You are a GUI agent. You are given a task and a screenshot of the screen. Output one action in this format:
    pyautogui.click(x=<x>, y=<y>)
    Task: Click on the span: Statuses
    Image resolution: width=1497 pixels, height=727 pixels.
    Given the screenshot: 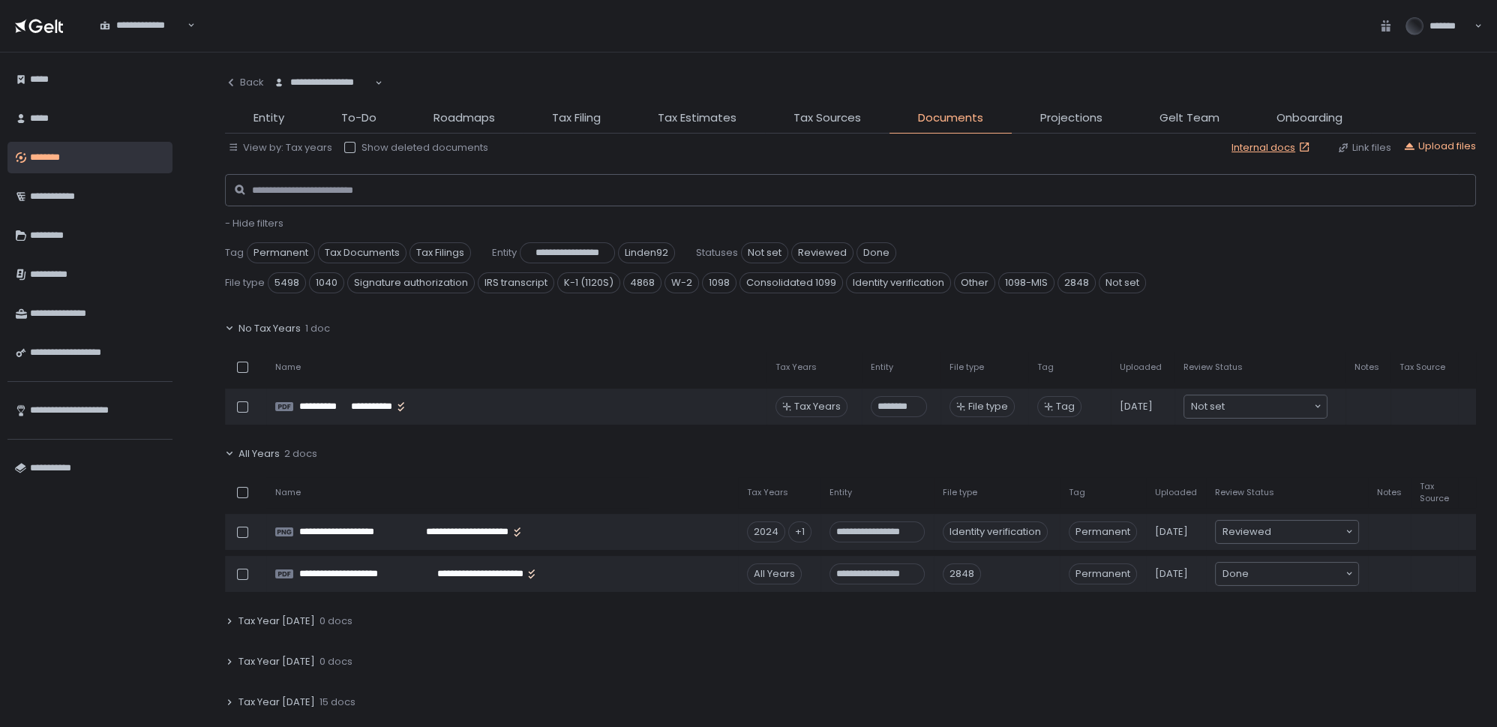 What is the action you would take?
    pyautogui.click(x=717, y=253)
    